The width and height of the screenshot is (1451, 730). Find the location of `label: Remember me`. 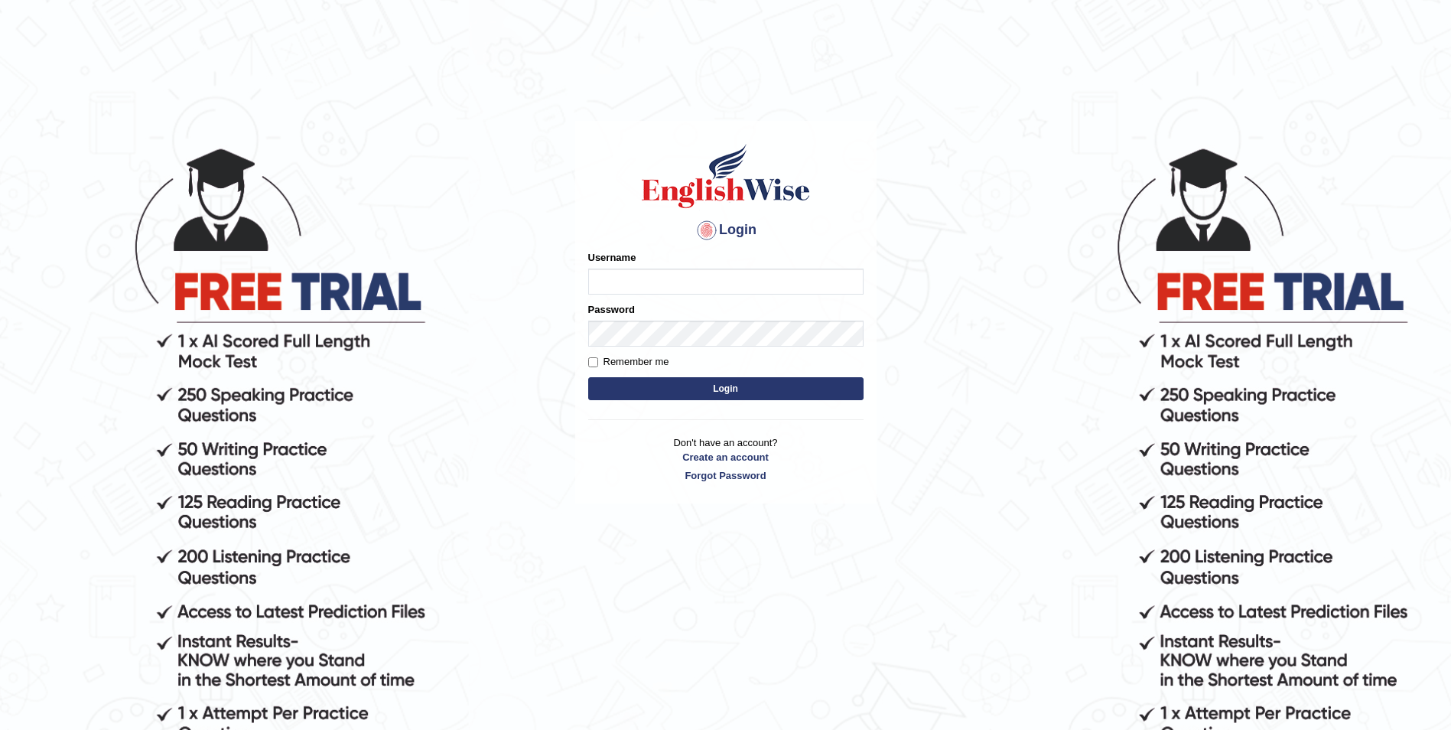

label: Remember me is located at coordinates (629, 362).